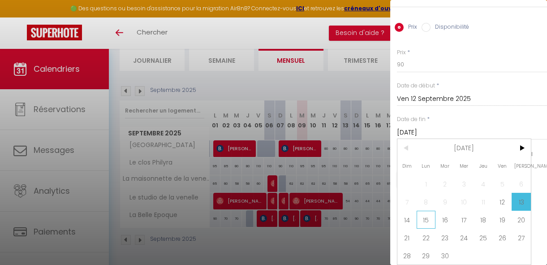  What do you see at coordinates (426, 237) in the screenshot?
I see `span: 22` at bounding box center [426, 237].